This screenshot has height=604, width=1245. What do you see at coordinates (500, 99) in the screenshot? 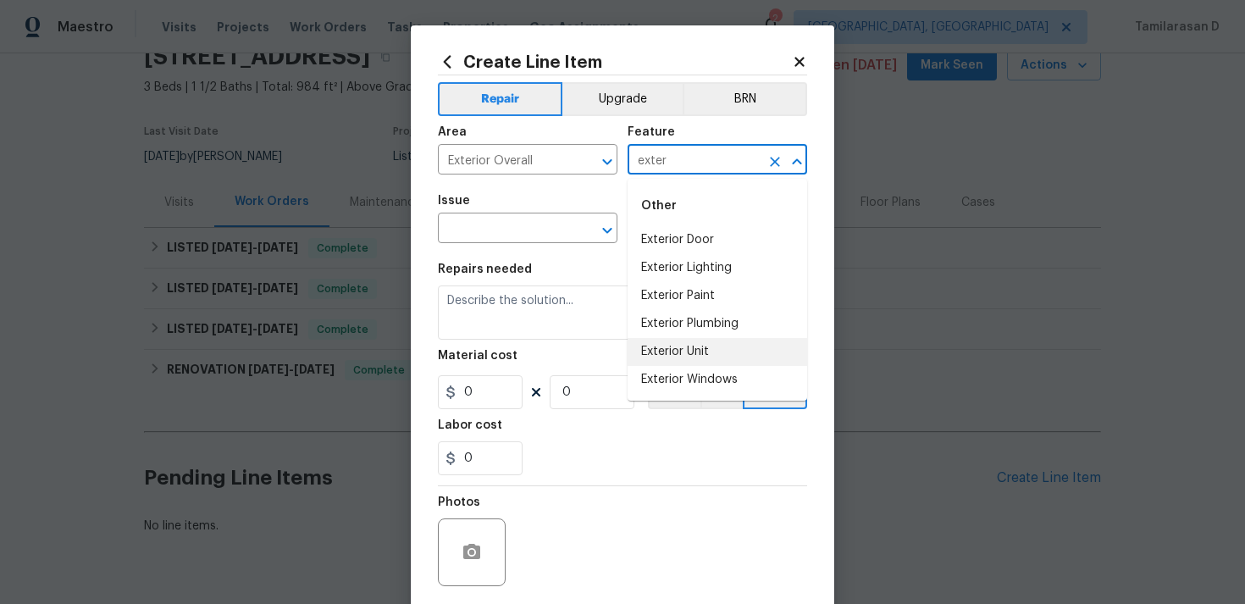
I see `button: Repair` at bounding box center [500, 99].